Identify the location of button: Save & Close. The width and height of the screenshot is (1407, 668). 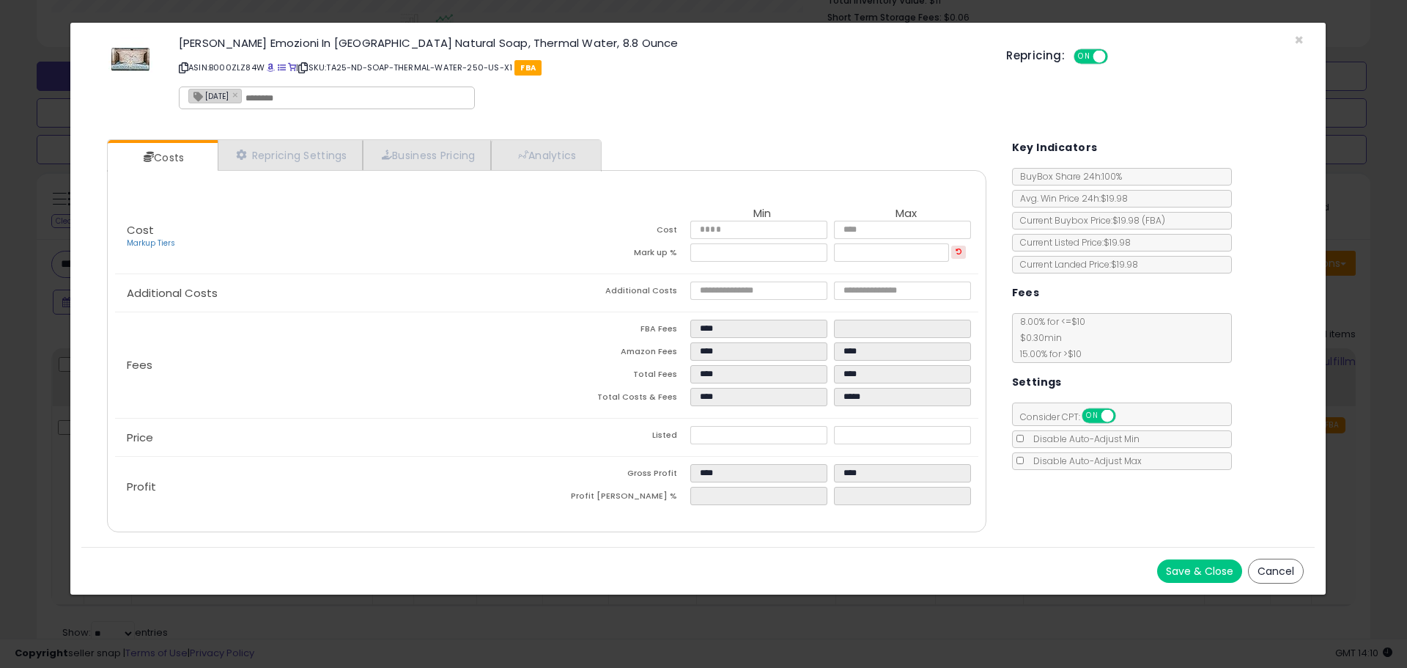
(1200, 571).